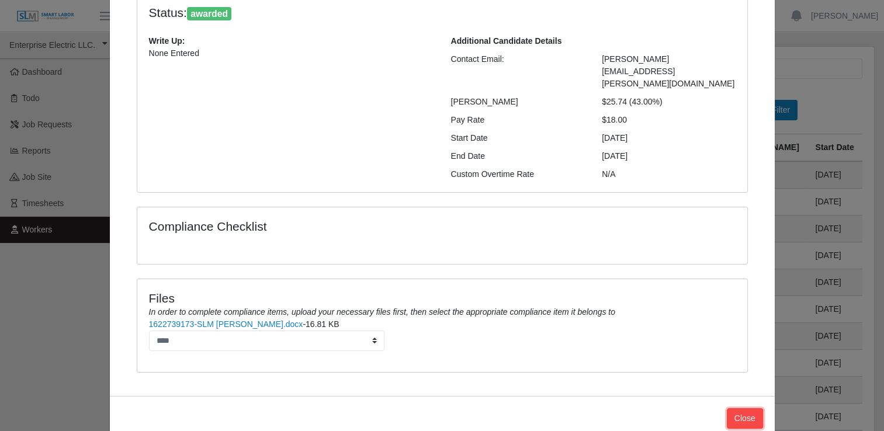 This screenshot has height=431, width=884. I want to click on div: Contact Email:, so click(518, 71).